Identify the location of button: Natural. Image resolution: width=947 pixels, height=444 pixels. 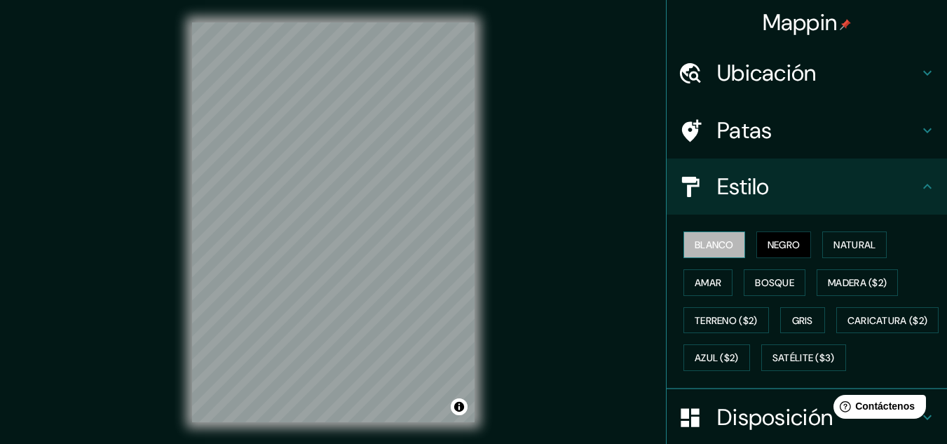
(855, 245).